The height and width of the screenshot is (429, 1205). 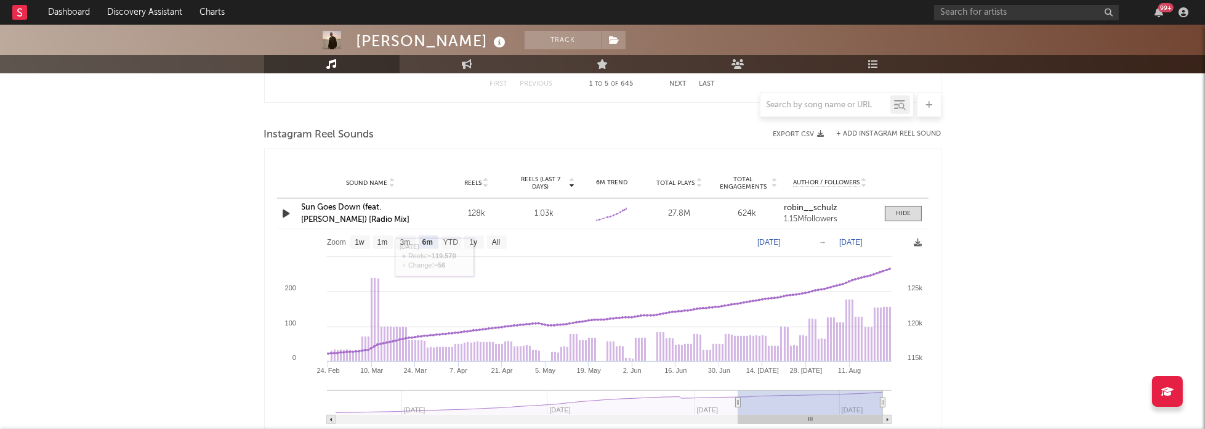 I want to click on text: 3m, so click(x=404, y=243).